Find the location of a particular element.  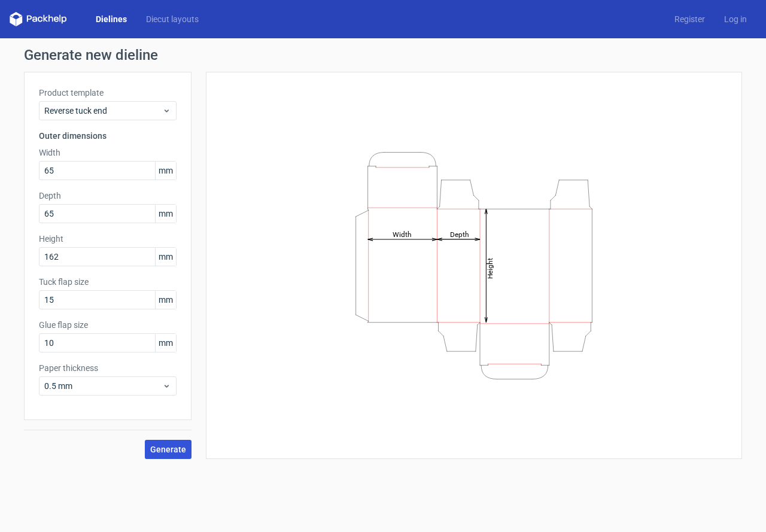

span: Generate is located at coordinates (168, 449).